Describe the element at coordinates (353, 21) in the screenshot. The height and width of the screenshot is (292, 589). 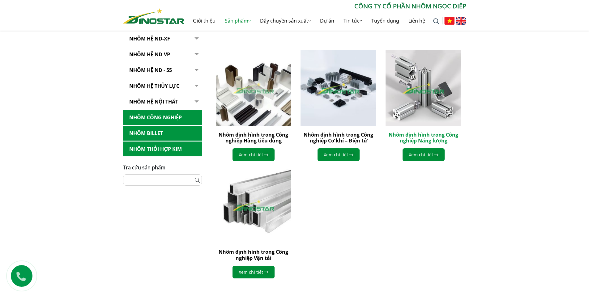
I see `a: Tin tức` at that location.